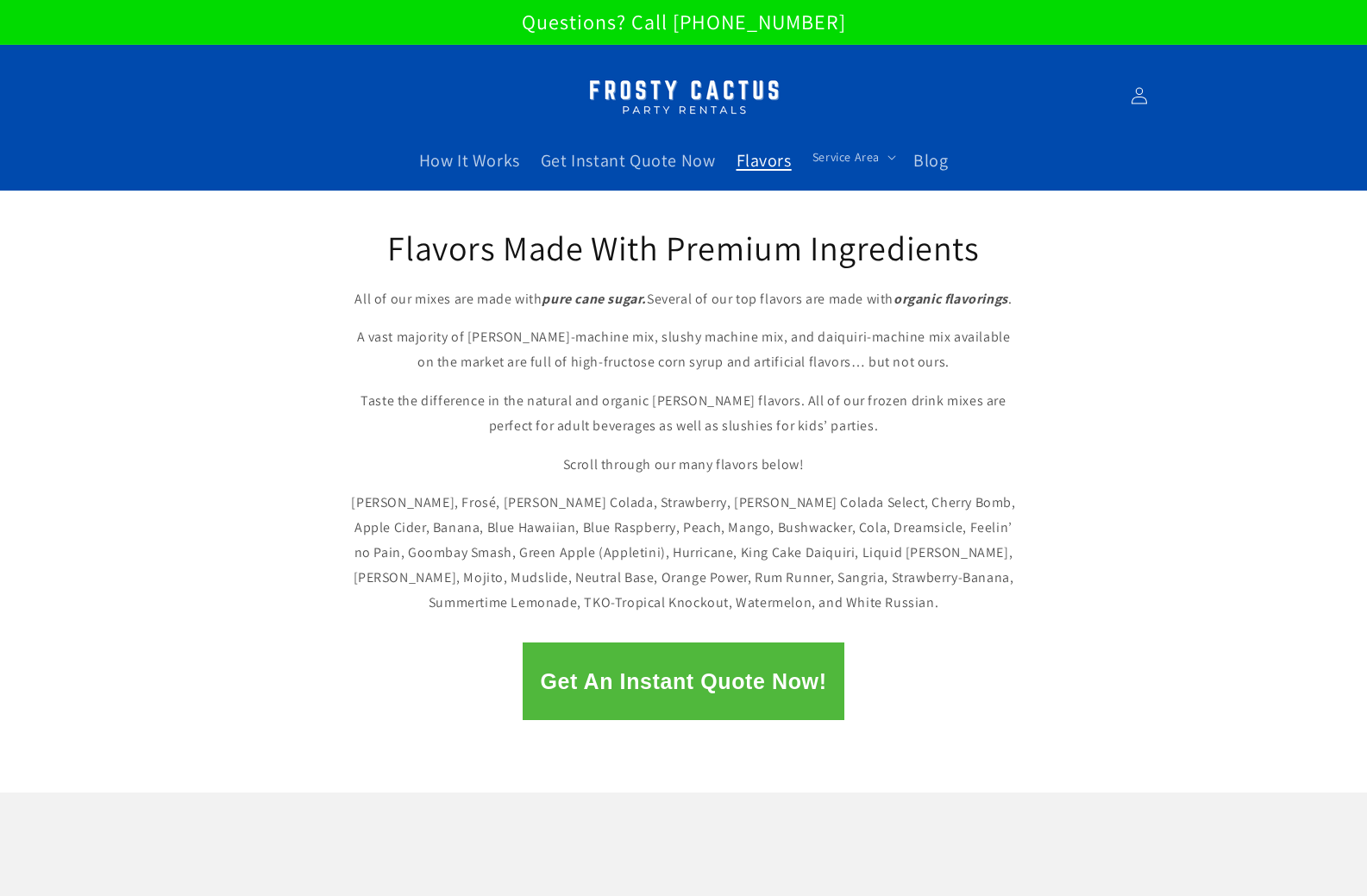 The height and width of the screenshot is (896, 1367). Describe the element at coordinates (852, 157) in the screenshot. I see `summary: Service Area` at that location.